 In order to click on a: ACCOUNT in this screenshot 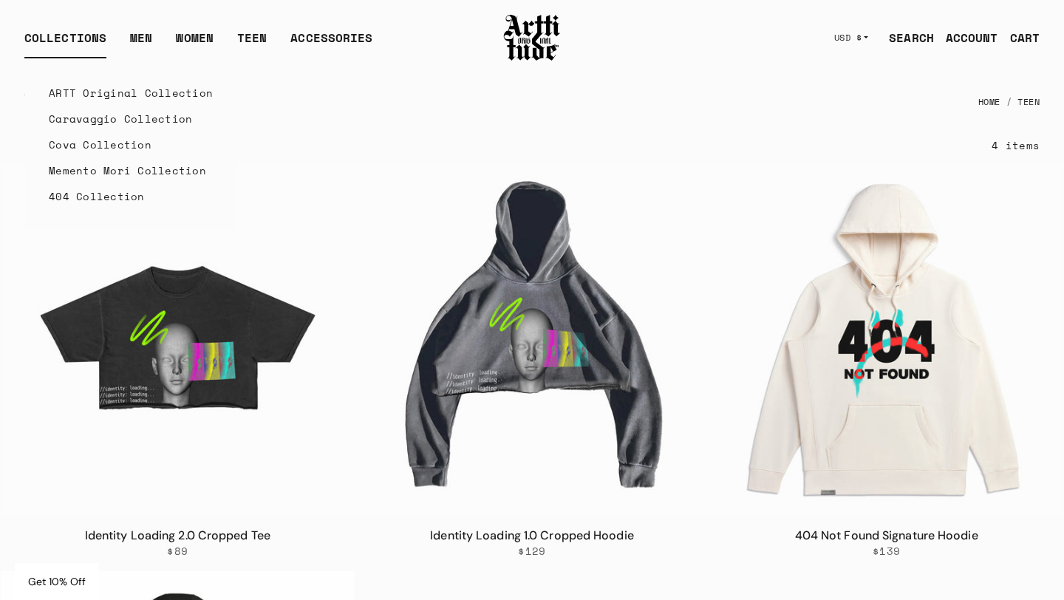, I will do `click(966, 38)`.